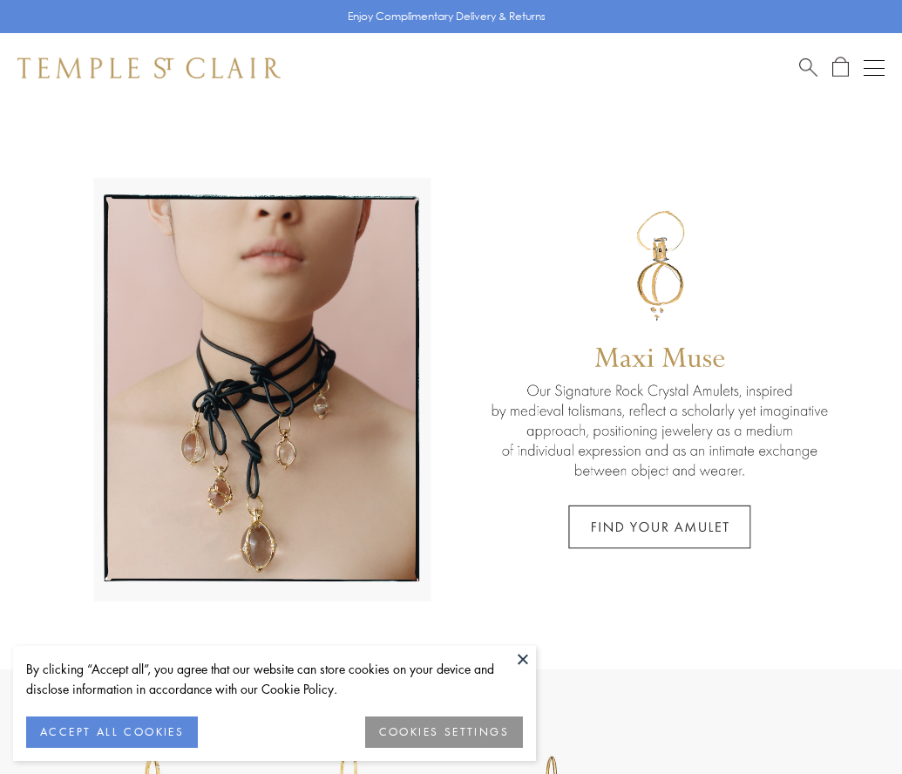 The image size is (902, 774). What do you see at coordinates (274, 679) in the screenshot?
I see `div: By clicking “Accept all”, you agree that our website can store cookies on your device and disclos...` at bounding box center [274, 679].